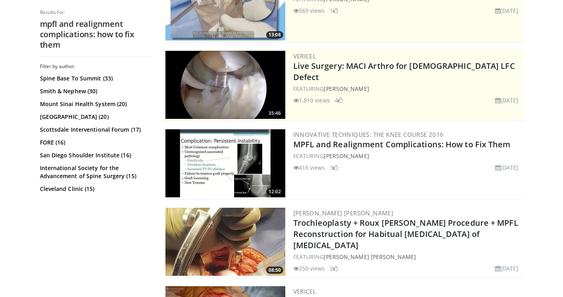 The image size is (563, 297). What do you see at coordinates (95, 130) in the screenshot?
I see `a: Scottsdale Interventional Forum (17)` at bounding box center [95, 130].